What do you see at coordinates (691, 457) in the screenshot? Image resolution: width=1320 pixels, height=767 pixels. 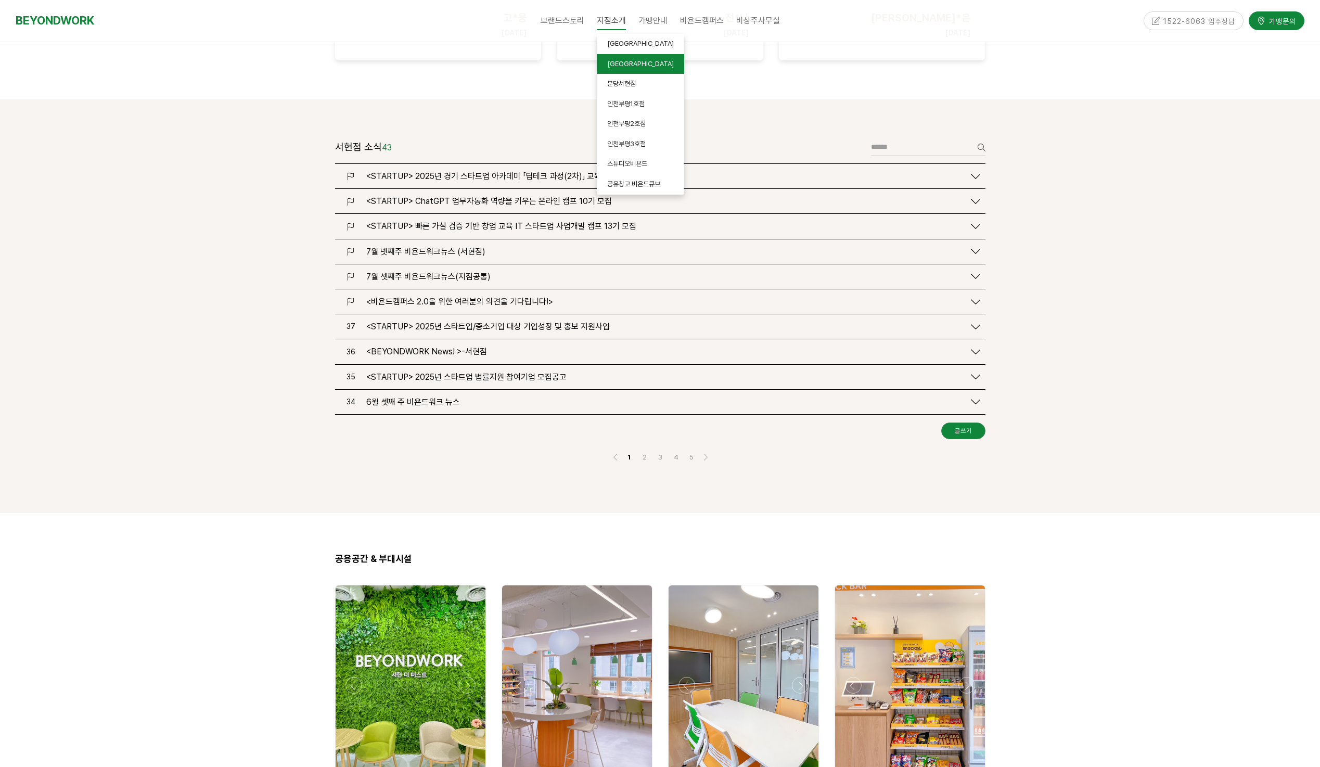 I see `a: 5` at bounding box center [691, 457].